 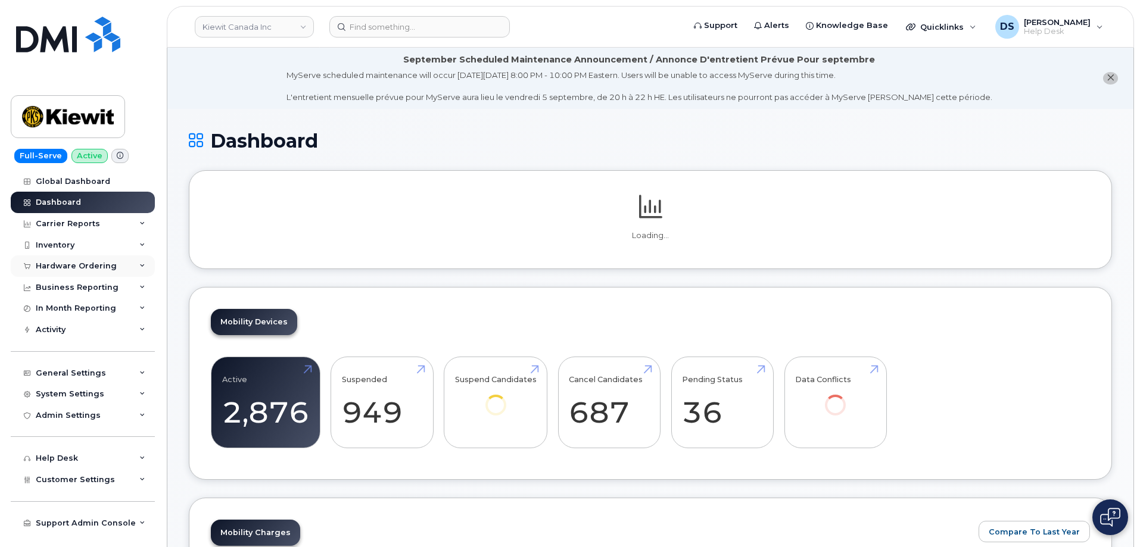 I want to click on div: September Scheduled Maintenance Announcement / Annonce D'entretient Prévue Pour septembre, so click(x=639, y=60).